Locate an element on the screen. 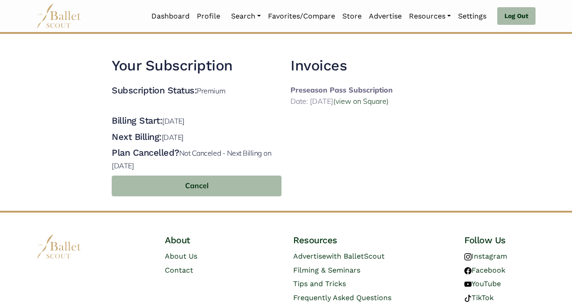 The height and width of the screenshot is (306, 572). h4: Resources is located at coordinates (350, 240).